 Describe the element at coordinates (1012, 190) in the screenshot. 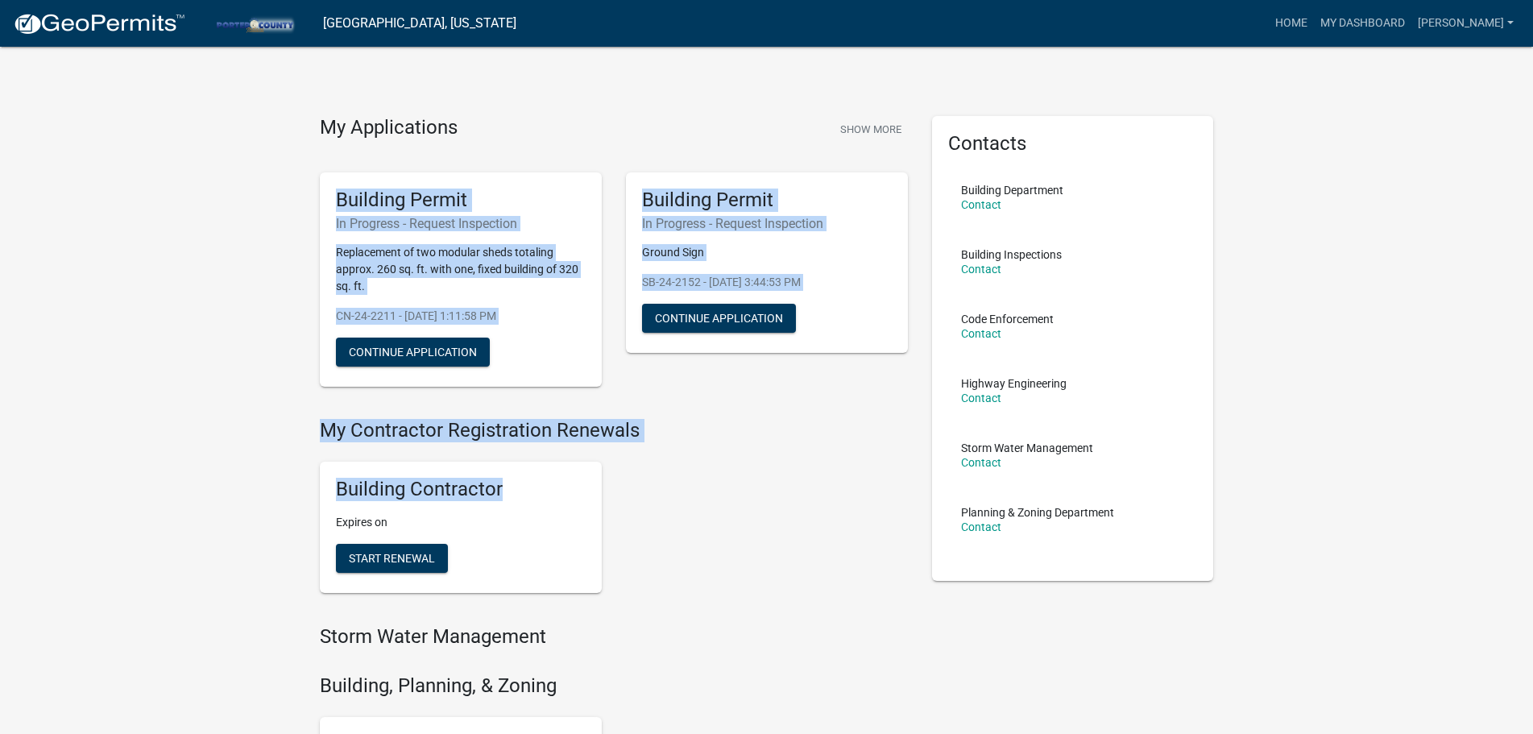

I see `p: Building Department` at that location.